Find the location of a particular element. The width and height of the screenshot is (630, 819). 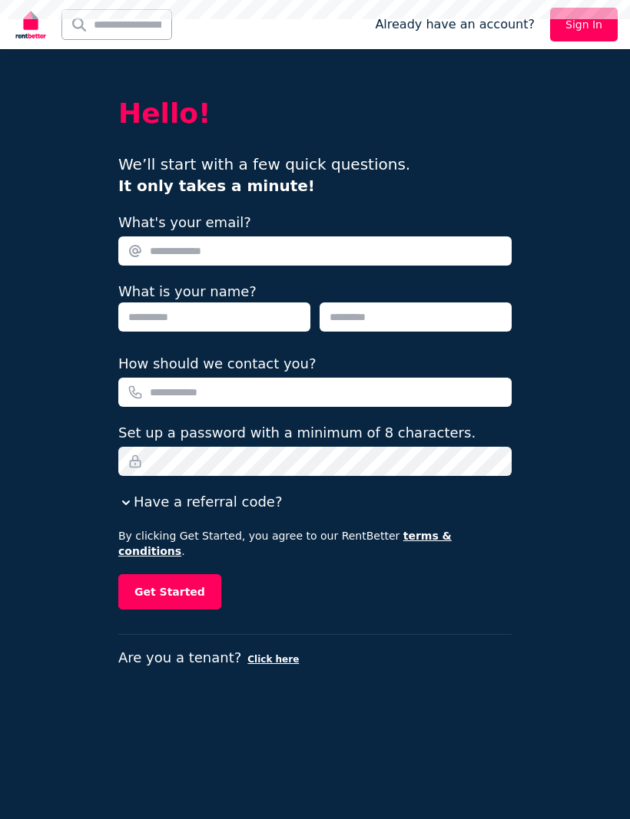

label: Set up a password with a minimum of 8 characters. is located at coordinates (296, 433).